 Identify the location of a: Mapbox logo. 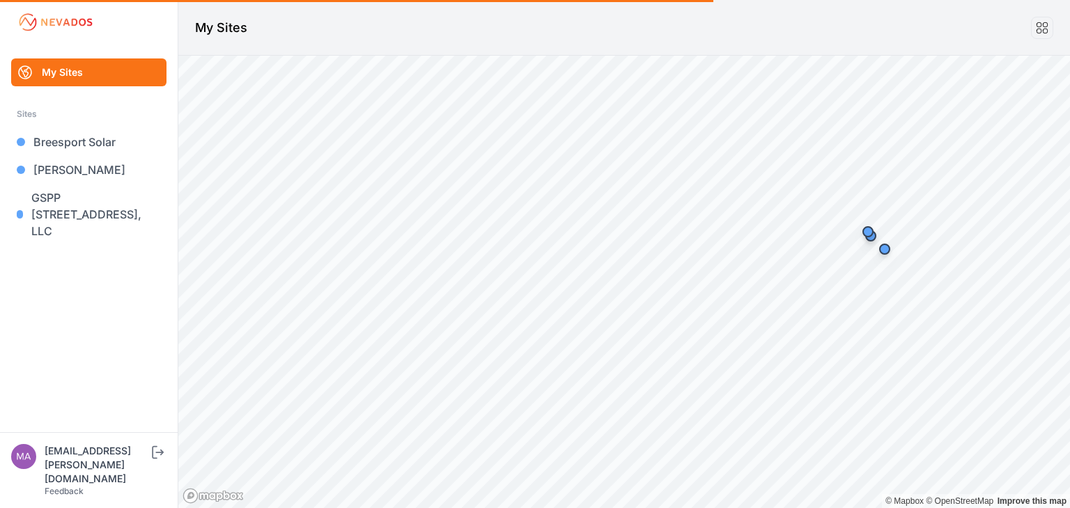
(213, 496).